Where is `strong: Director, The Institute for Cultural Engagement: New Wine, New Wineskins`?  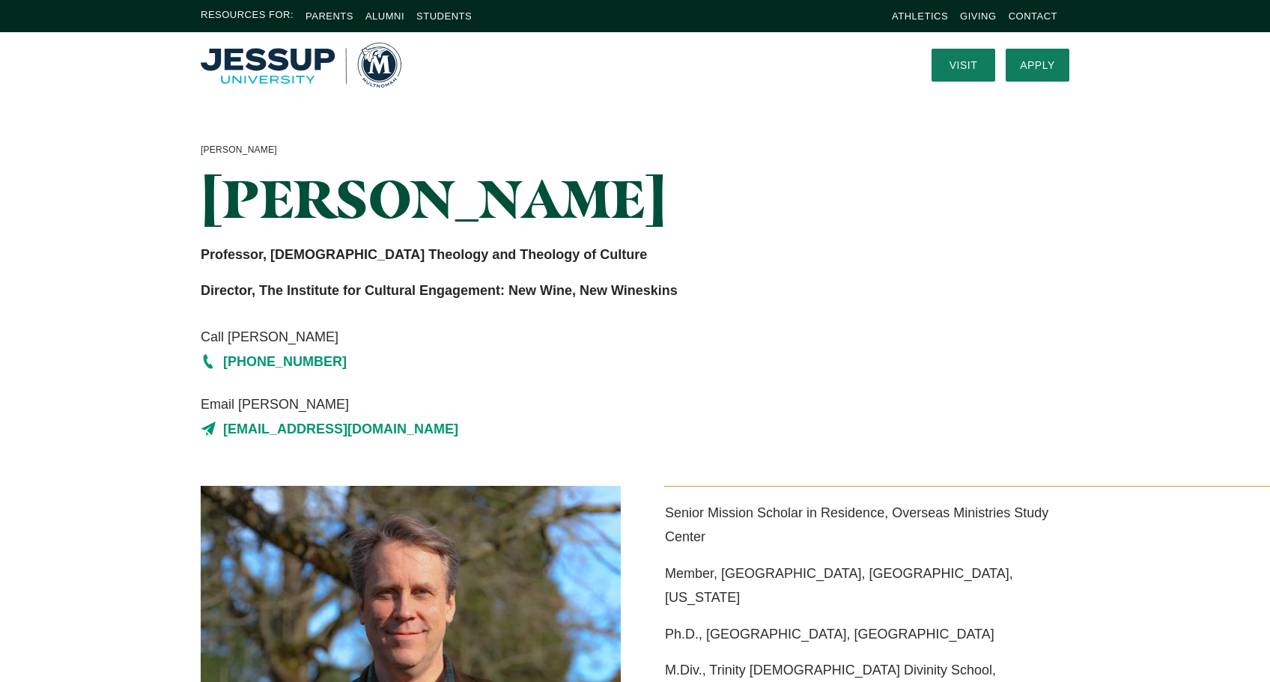 strong: Director, The Institute for Cultural Engagement: New Wine, New Wineskins is located at coordinates (439, 291).